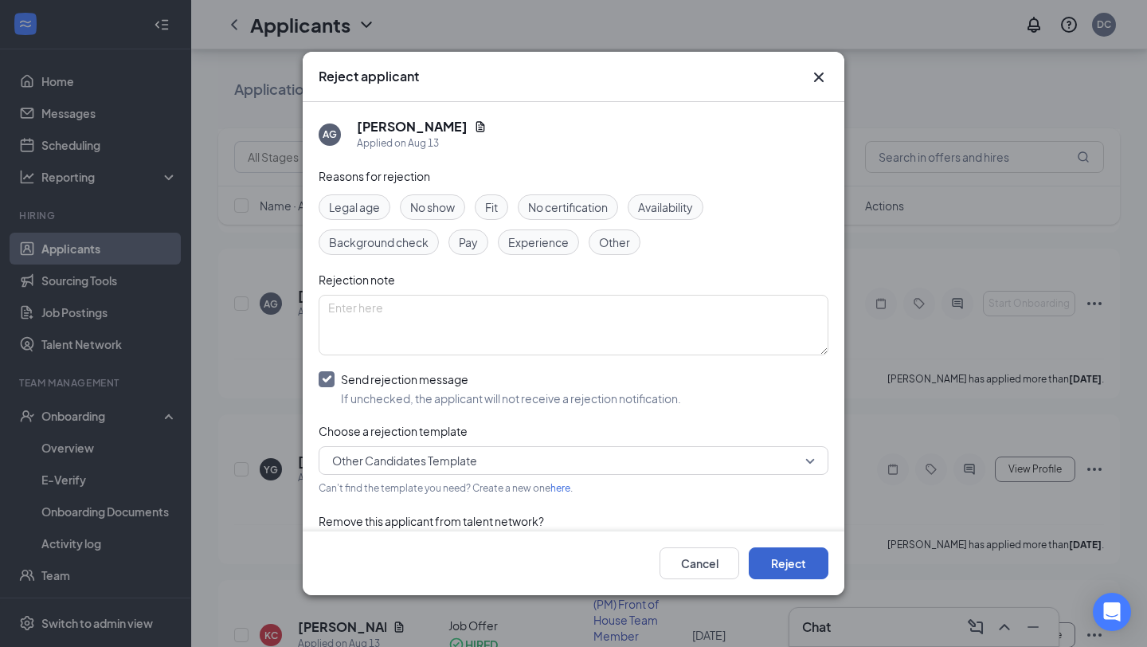  I want to click on span: Other Candidates Template, so click(405, 460).